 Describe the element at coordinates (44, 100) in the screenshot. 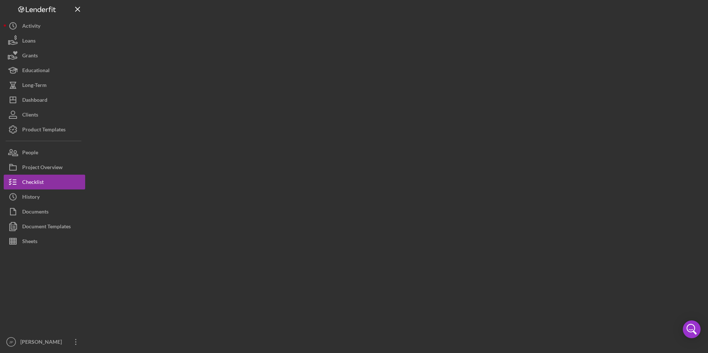

I see `a: Dashboard` at that location.